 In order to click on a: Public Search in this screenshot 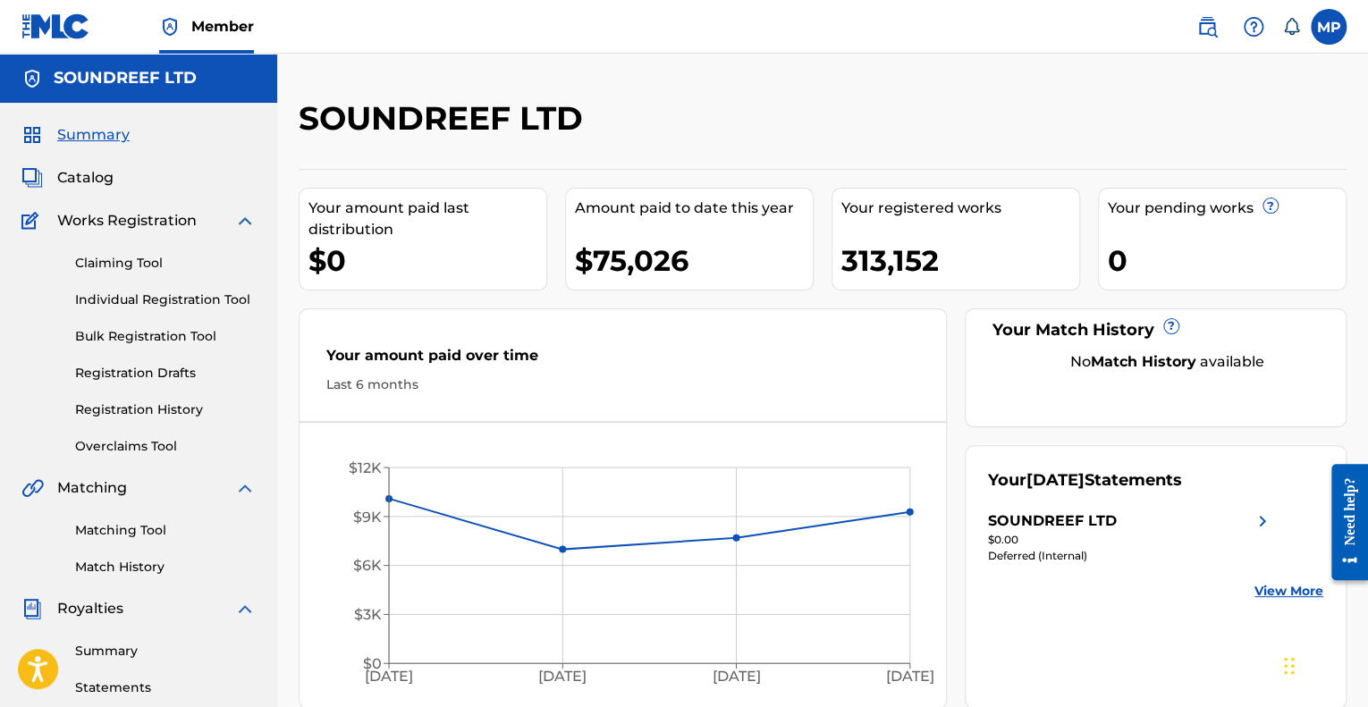, I will do `click(1207, 27)`.